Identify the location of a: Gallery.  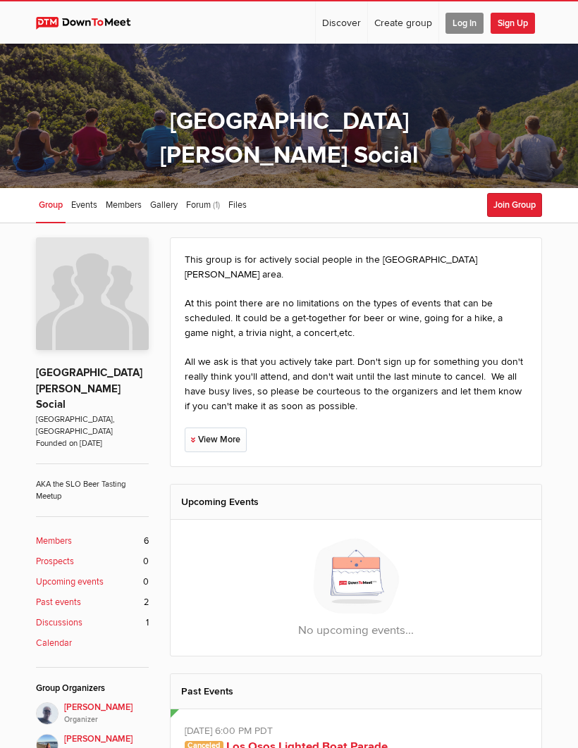
(164, 206).